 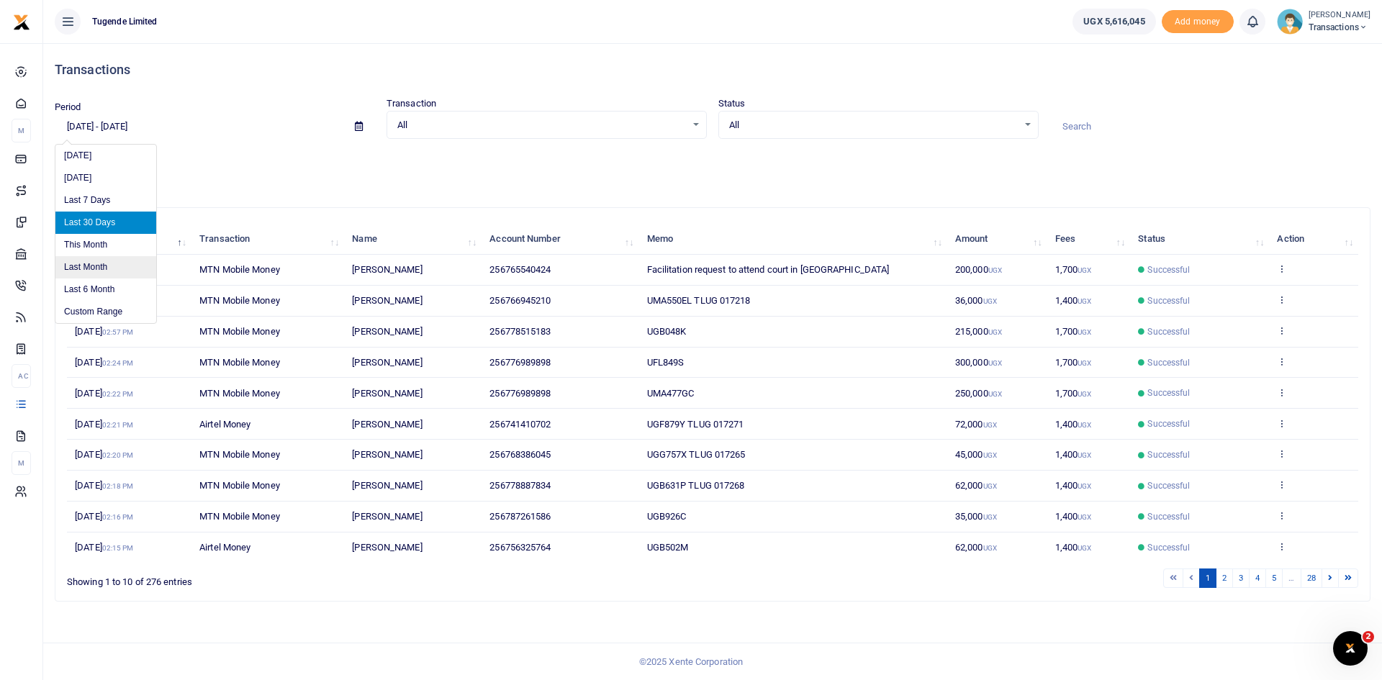 What do you see at coordinates (696, 454) in the screenshot?
I see `span: UGG757X TLUG 017265` at bounding box center [696, 454].